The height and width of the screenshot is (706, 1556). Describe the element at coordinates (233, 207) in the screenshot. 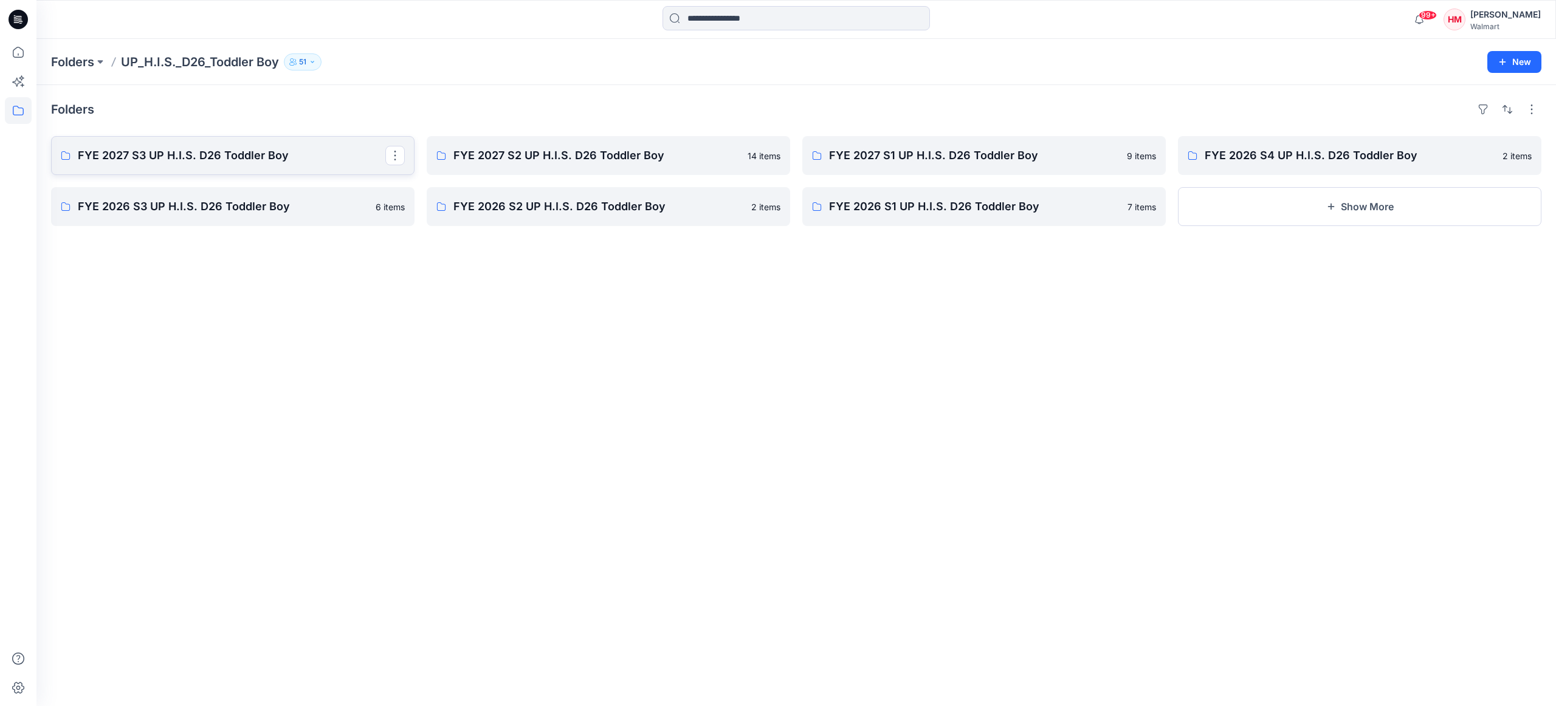

I see `a: FYE 2026 S3 UP H.I.S. D26 Toddler Boy6 items` at that location.